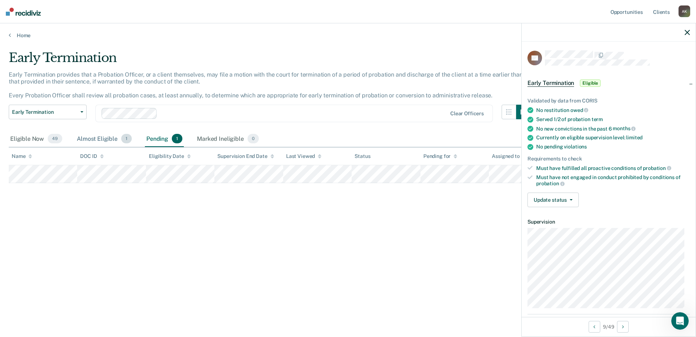  What do you see at coordinates (613, 119) in the screenshot?
I see `div: Served 1/2 of probation` at bounding box center [613, 119].